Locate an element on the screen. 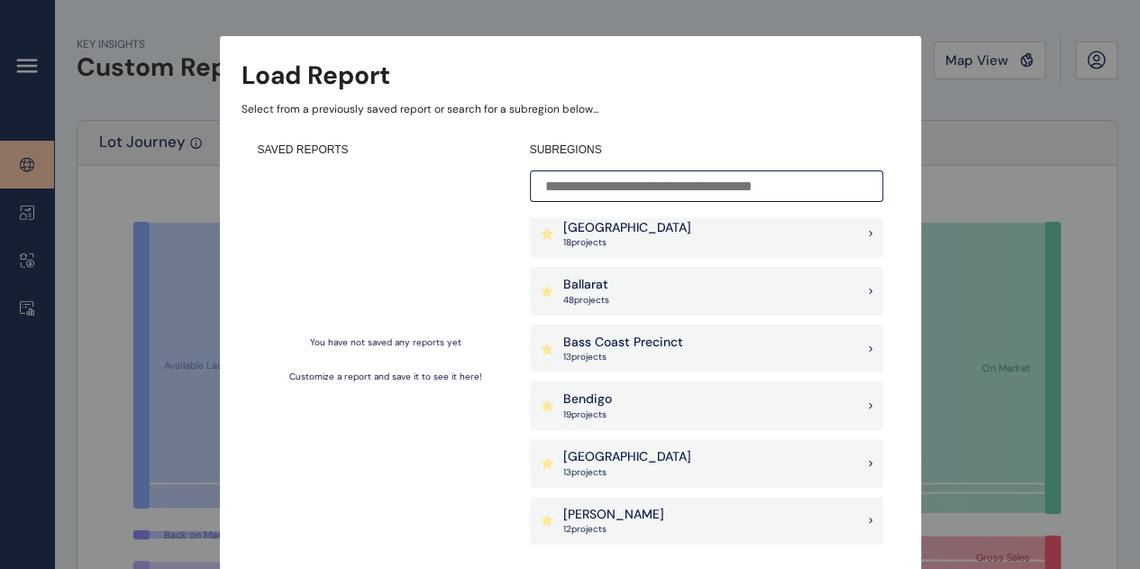 The width and height of the screenshot is (1140, 569). p: Select from a previously saved report or search for a subregion below... is located at coordinates (571, 109).